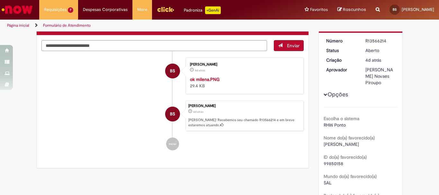 The image size is (439, 195). What do you see at coordinates (146, 25) in the screenshot?
I see `ul: Trilhas de página` at bounding box center [146, 25].